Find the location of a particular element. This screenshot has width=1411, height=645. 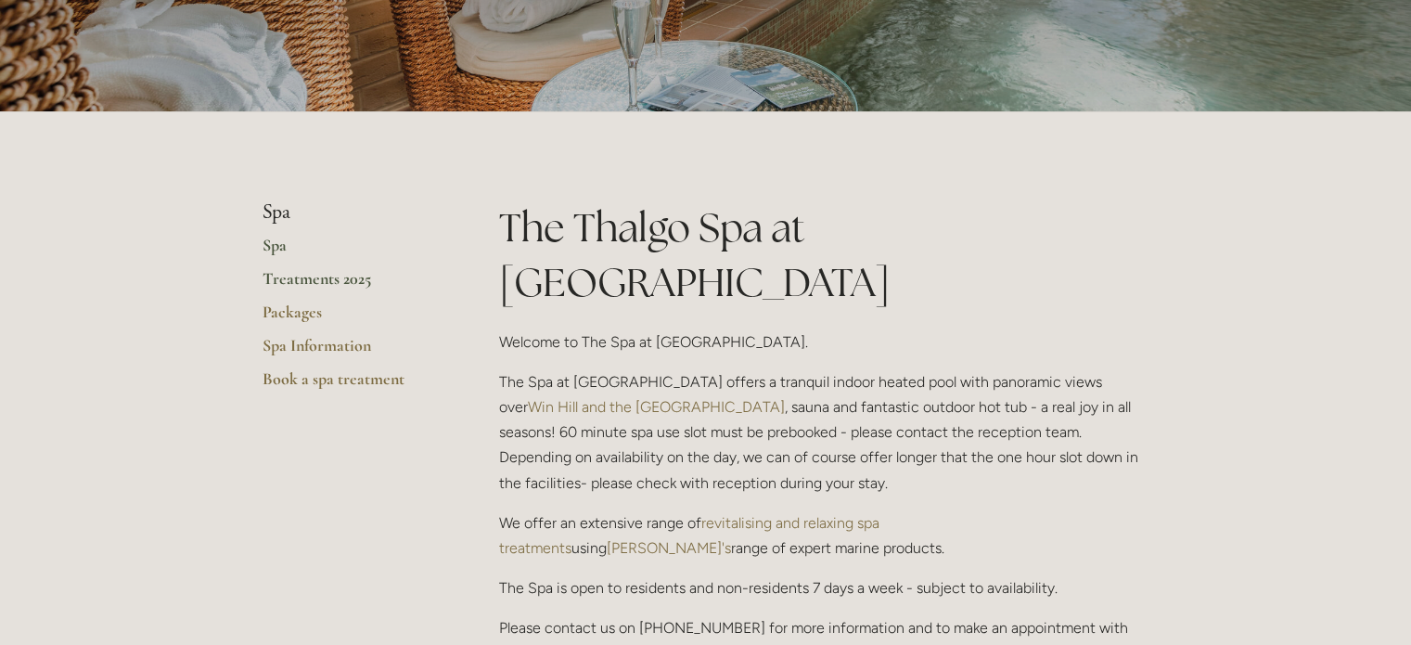

p: We offer an extensive range of using range of expert marine products. is located at coordinates (824, 535).